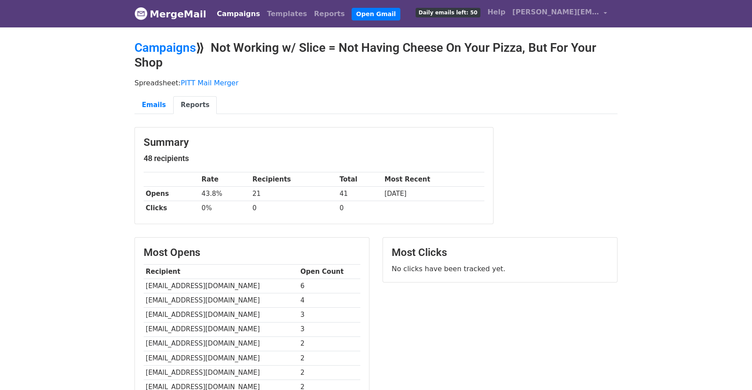  Describe the element at coordinates (224, 194) in the screenshot. I see `td: 43.8%` at that location.